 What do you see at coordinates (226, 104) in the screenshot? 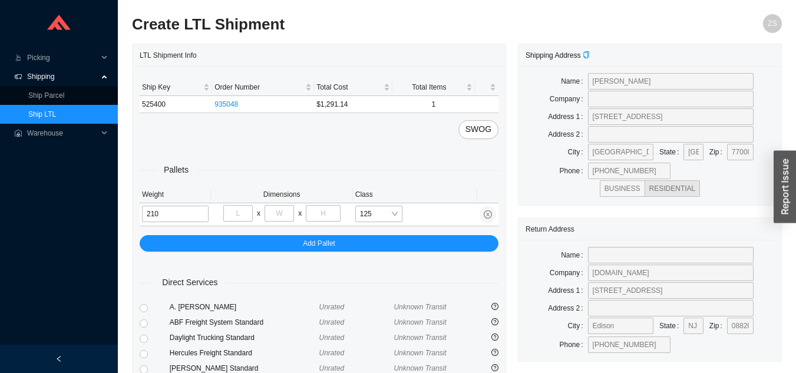
I see `a: 935048` at bounding box center [226, 104].